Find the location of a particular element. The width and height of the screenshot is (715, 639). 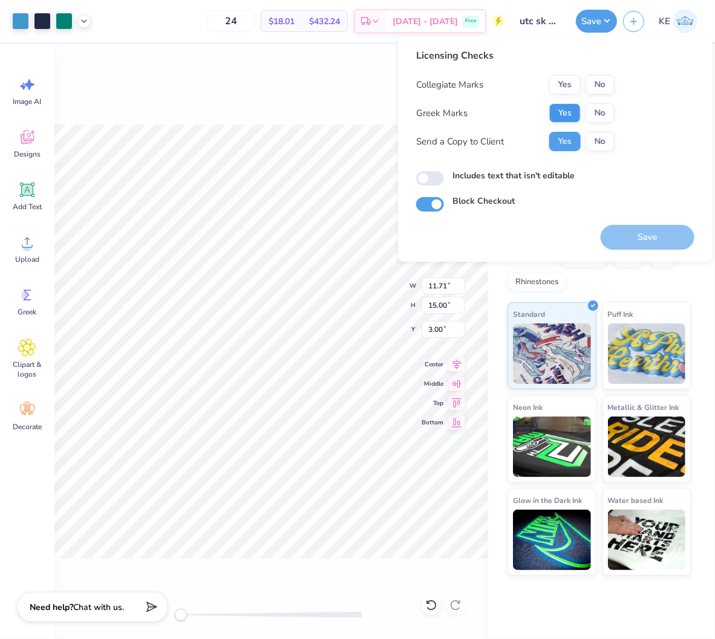

span: Greek is located at coordinates (27, 312).